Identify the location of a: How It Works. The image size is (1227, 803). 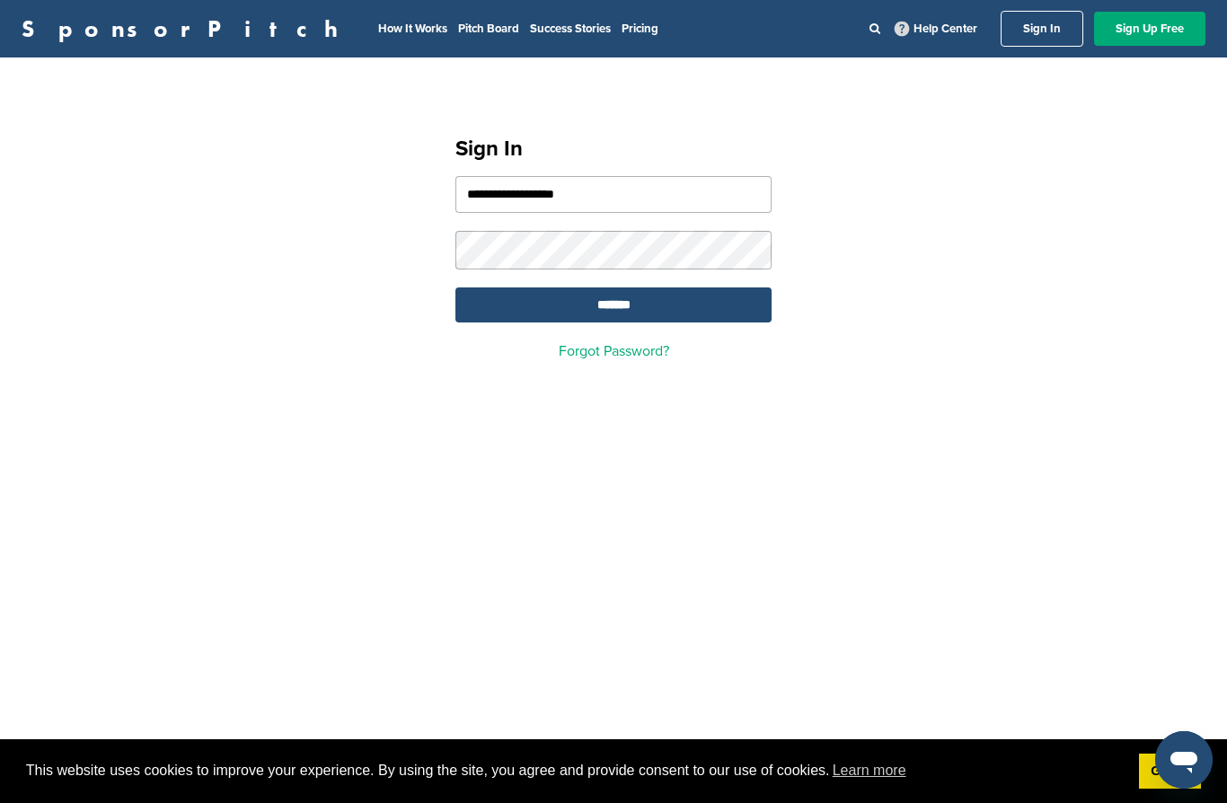
(412, 29).